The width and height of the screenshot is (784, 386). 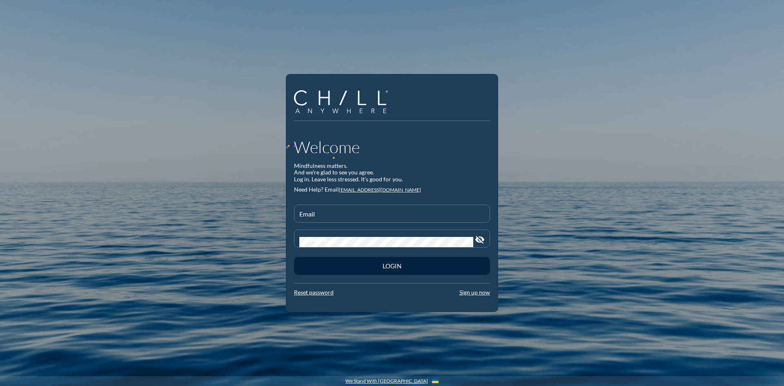 I want to click on a: Company Logo, so click(x=344, y=102).